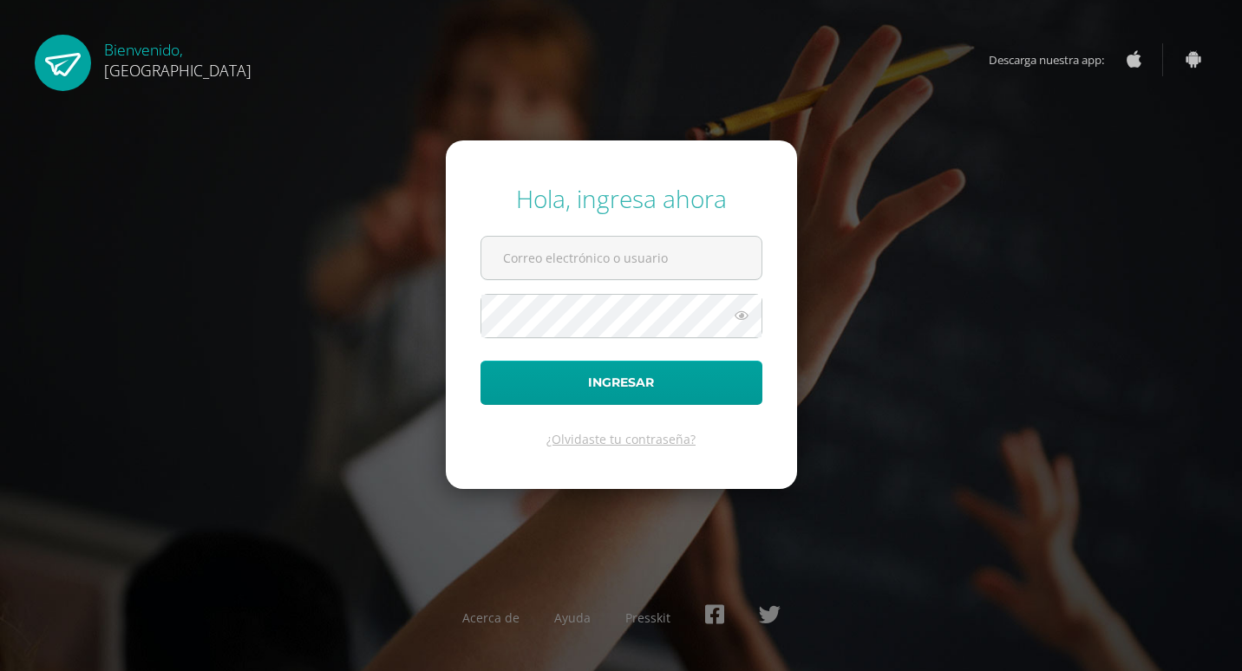  Describe the element at coordinates (621, 258) in the screenshot. I see `input: Correo electrónico o usuario` at that location.